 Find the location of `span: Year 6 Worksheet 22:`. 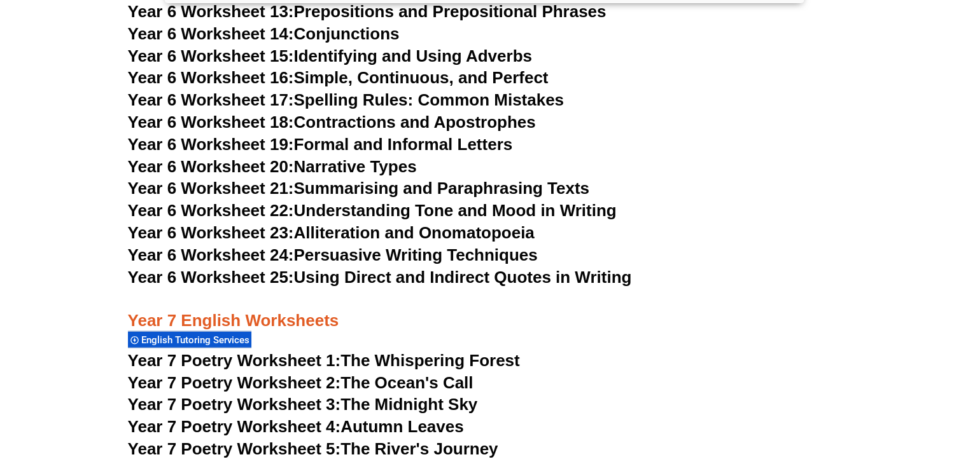

span: Year 6 Worksheet 22: is located at coordinates (211, 211).